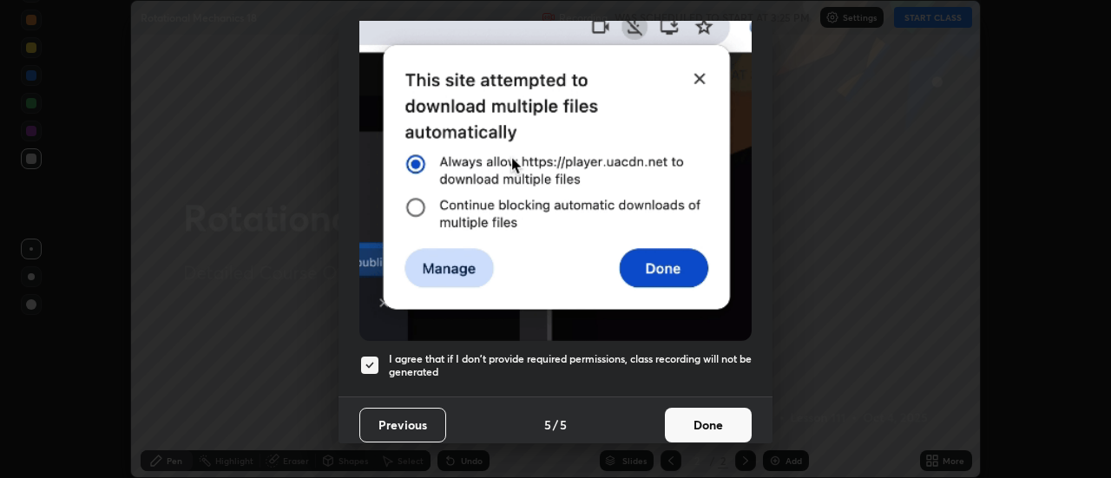 This screenshot has width=1111, height=478. I want to click on button: Done, so click(708, 425).